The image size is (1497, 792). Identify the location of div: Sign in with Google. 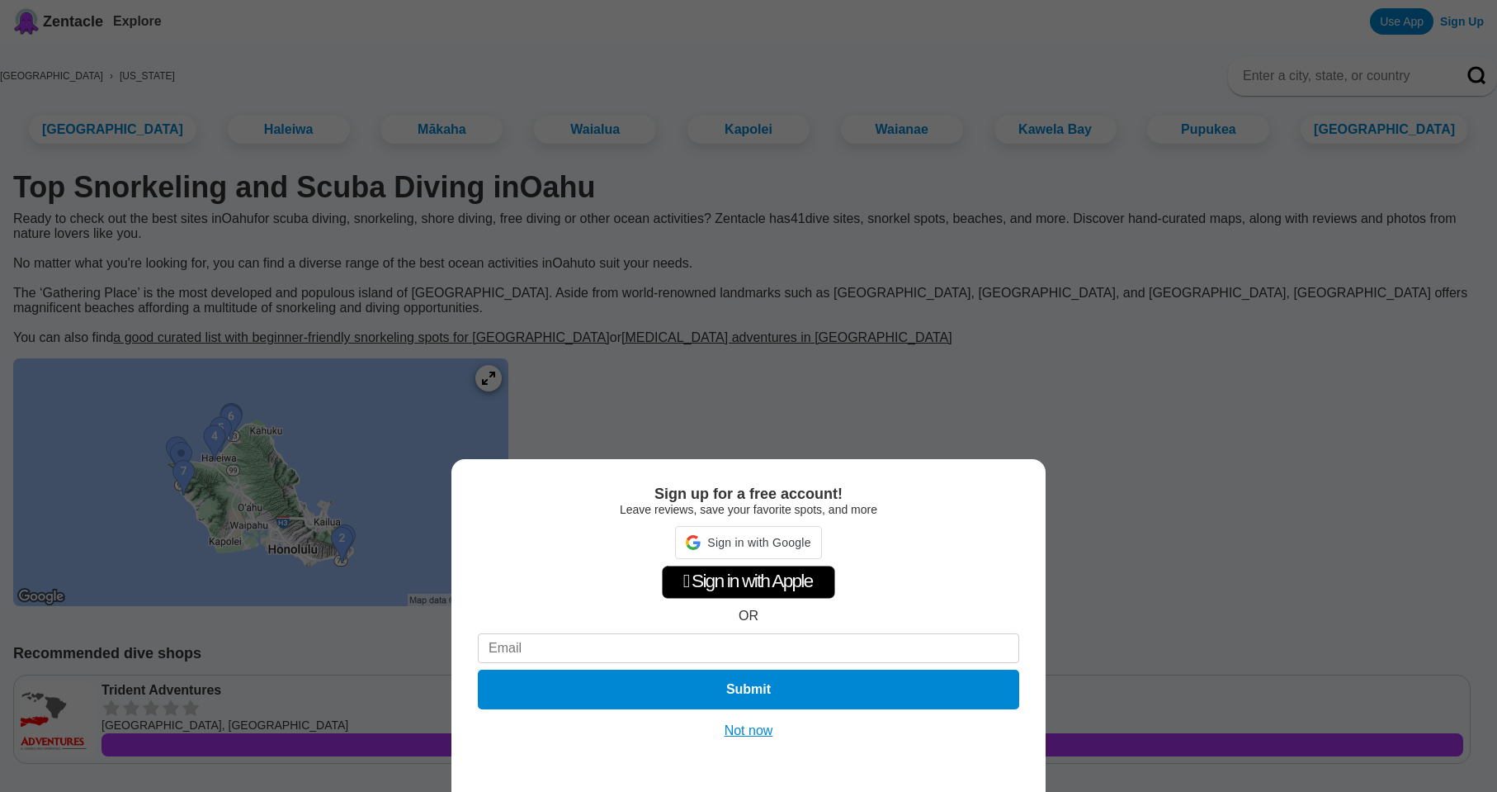
(748, 542).